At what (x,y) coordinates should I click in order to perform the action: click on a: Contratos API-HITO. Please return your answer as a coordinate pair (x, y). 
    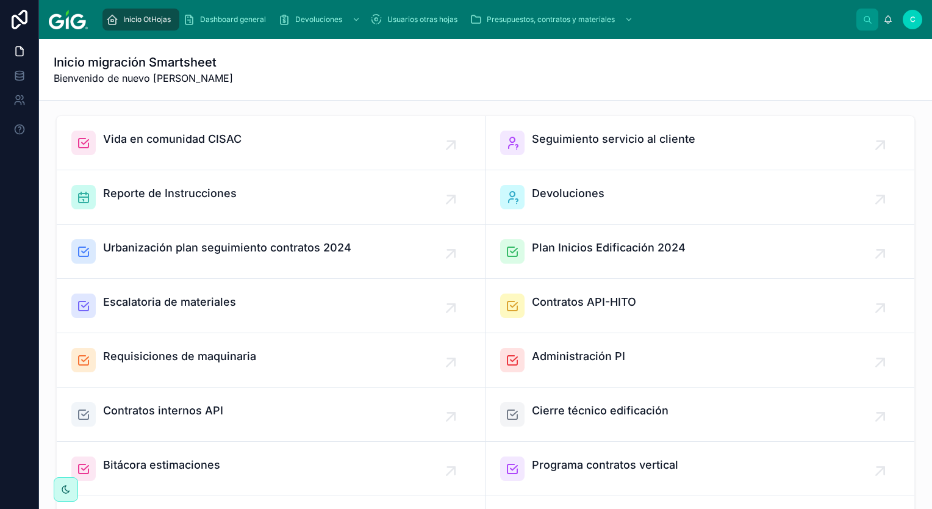
    Looking at the image, I should click on (700, 306).